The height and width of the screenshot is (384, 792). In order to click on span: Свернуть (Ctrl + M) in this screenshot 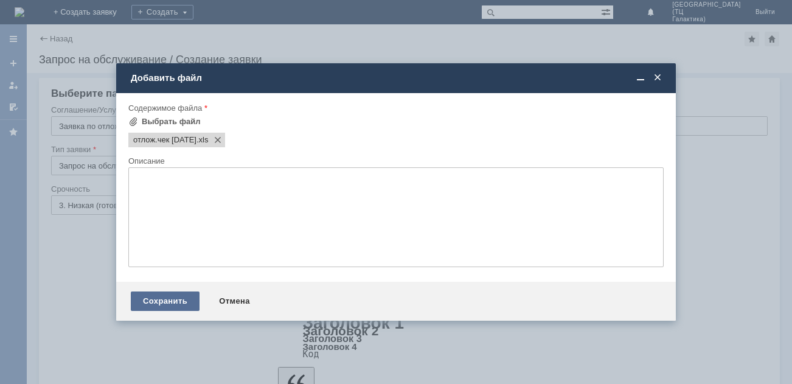, I will do `click(641, 78)`.